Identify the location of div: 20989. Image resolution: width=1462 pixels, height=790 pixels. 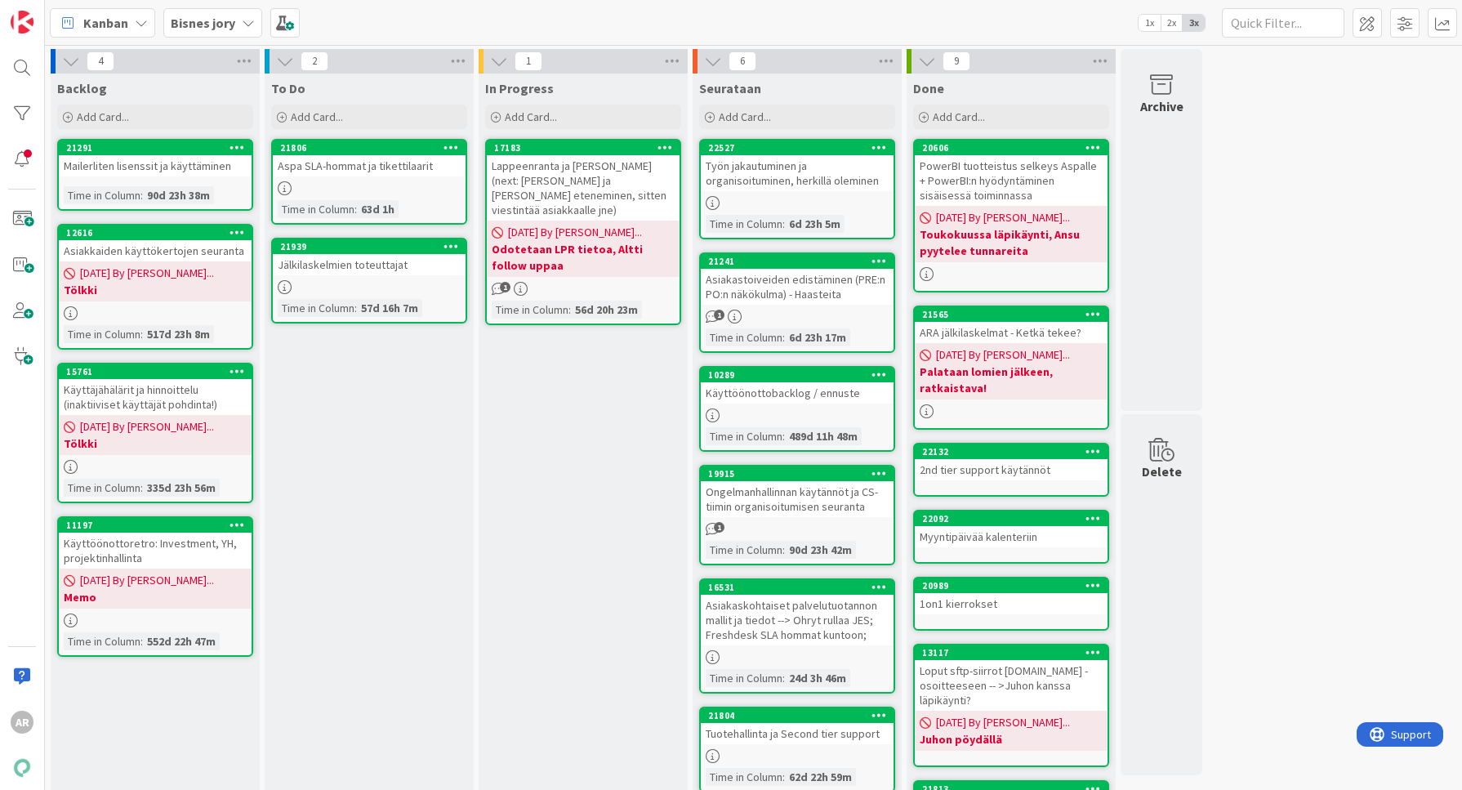
(1011, 585).